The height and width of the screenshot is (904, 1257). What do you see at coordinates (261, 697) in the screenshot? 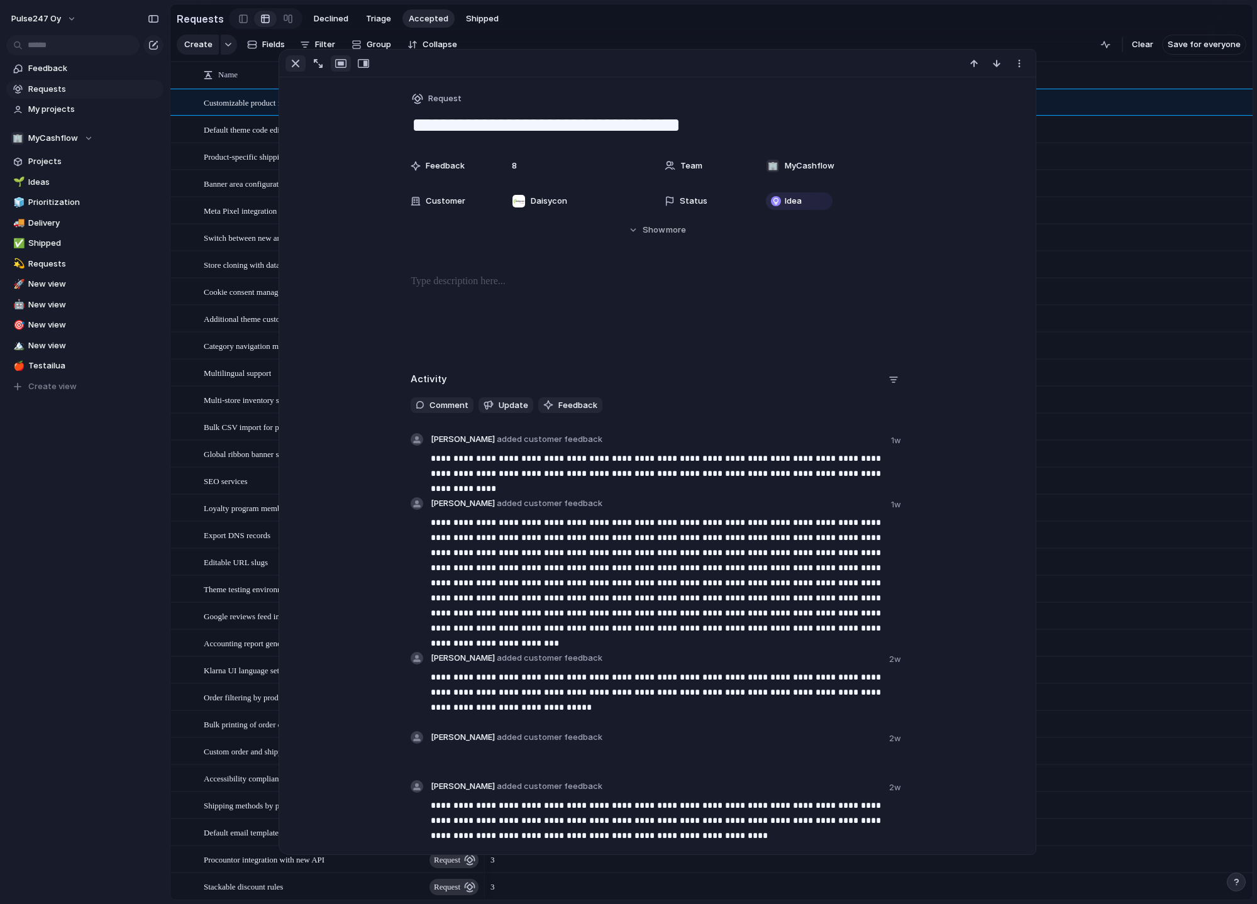
I see `span: Order filtering by product and date` at bounding box center [261, 697].